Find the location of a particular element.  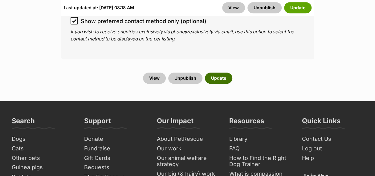

a: Donate is located at coordinates (115, 139).